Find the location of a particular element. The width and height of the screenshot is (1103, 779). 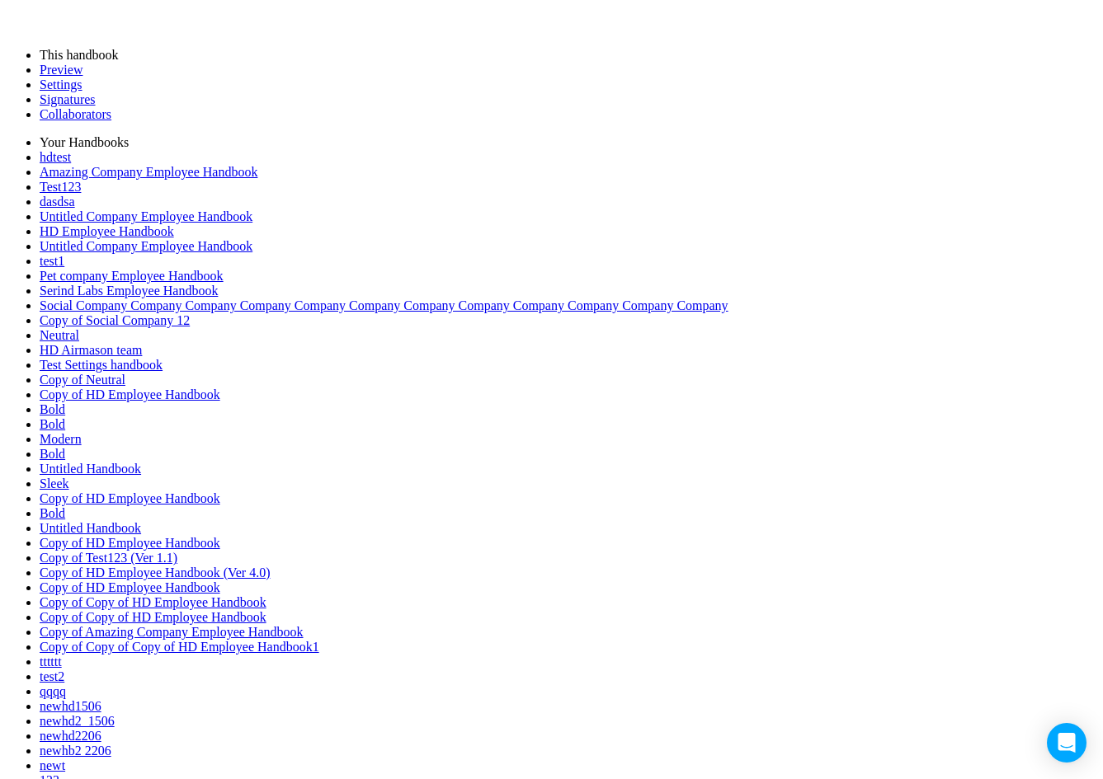

a: newhd2_1506 is located at coordinates (77, 721).